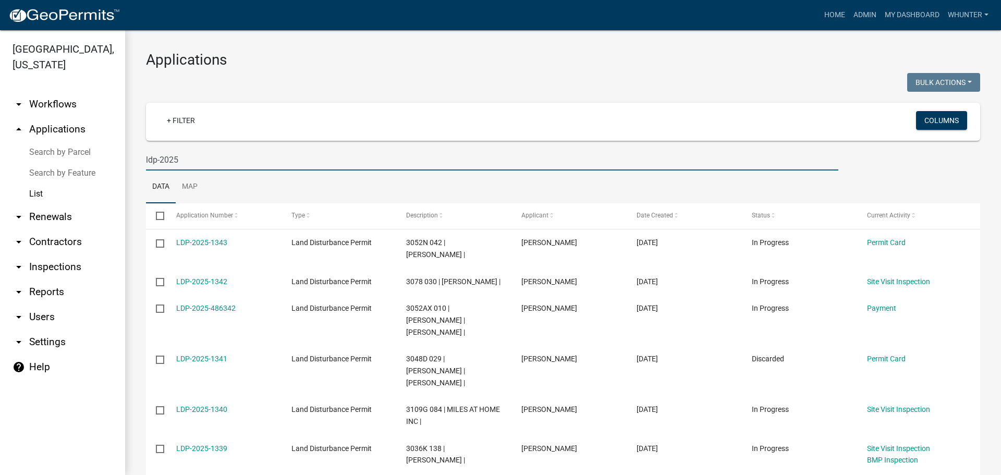 Image resolution: width=1001 pixels, height=475 pixels. What do you see at coordinates (968, 15) in the screenshot?
I see `a: whunter` at bounding box center [968, 15].